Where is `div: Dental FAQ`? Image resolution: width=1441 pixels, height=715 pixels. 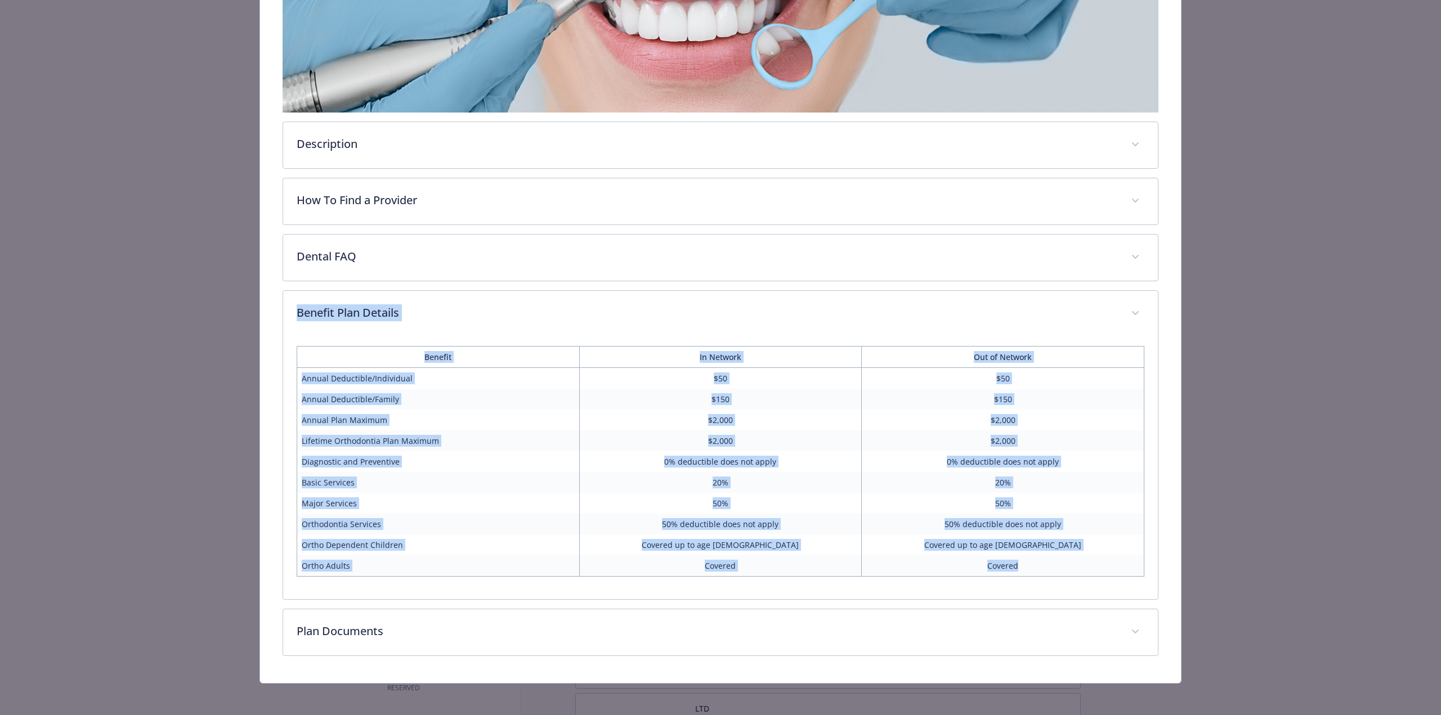 div: Dental FAQ is located at coordinates (720, 258).